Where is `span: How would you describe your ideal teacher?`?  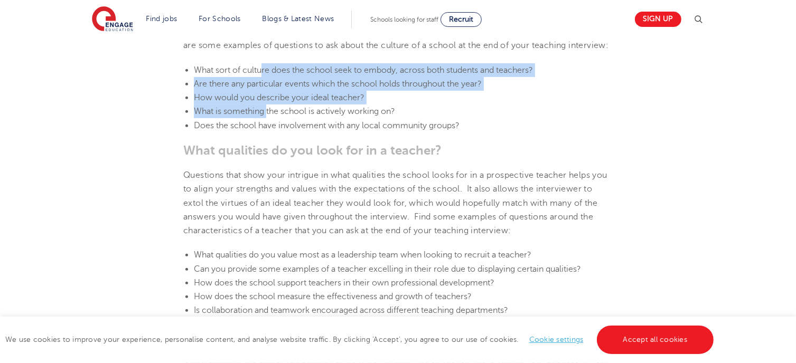
span: How would you describe your ideal teacher? is located at coordinates (279, 98).